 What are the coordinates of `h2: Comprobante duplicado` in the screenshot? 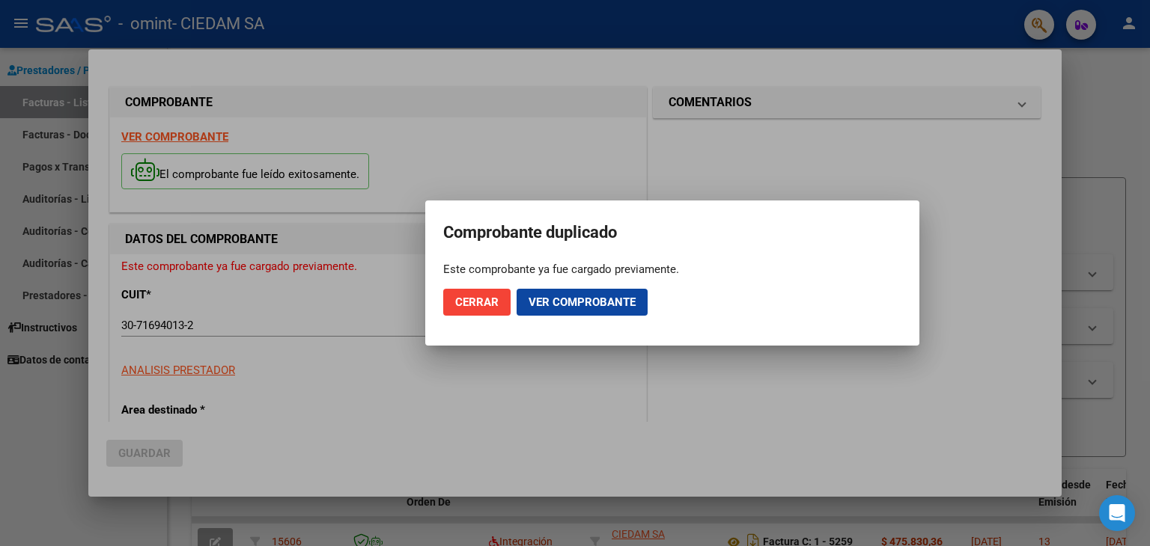 It's located at (672, 233).